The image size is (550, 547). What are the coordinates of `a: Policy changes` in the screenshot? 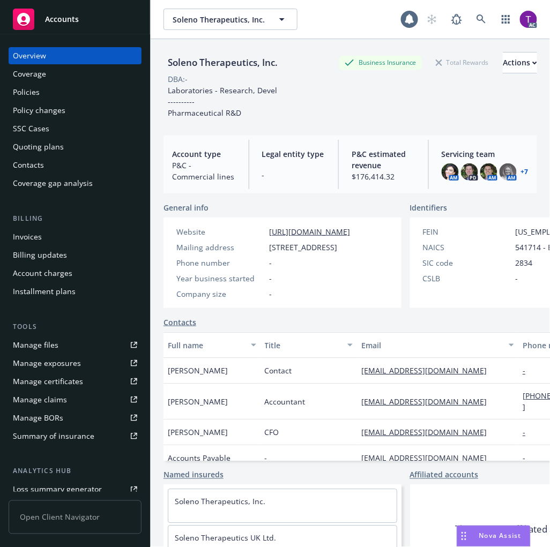 It's located at (75, 110).